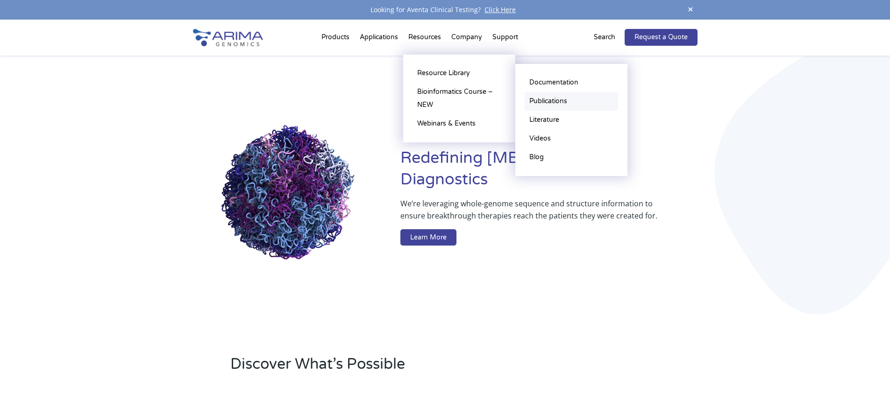 The image size is (890, 401). Describe the element at coordinates (571, 139) in the screenshot. I see `a: Videos` at that location.